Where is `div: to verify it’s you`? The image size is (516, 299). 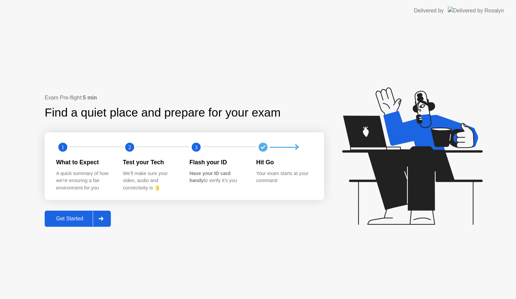
div: to verify it’s you is located at coordinates (218, 177).